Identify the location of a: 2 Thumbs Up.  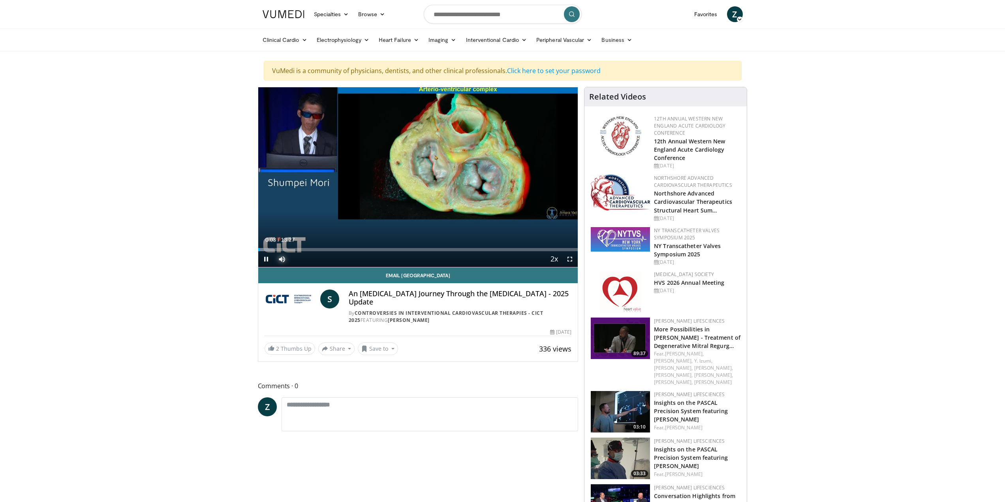
(290, 348).